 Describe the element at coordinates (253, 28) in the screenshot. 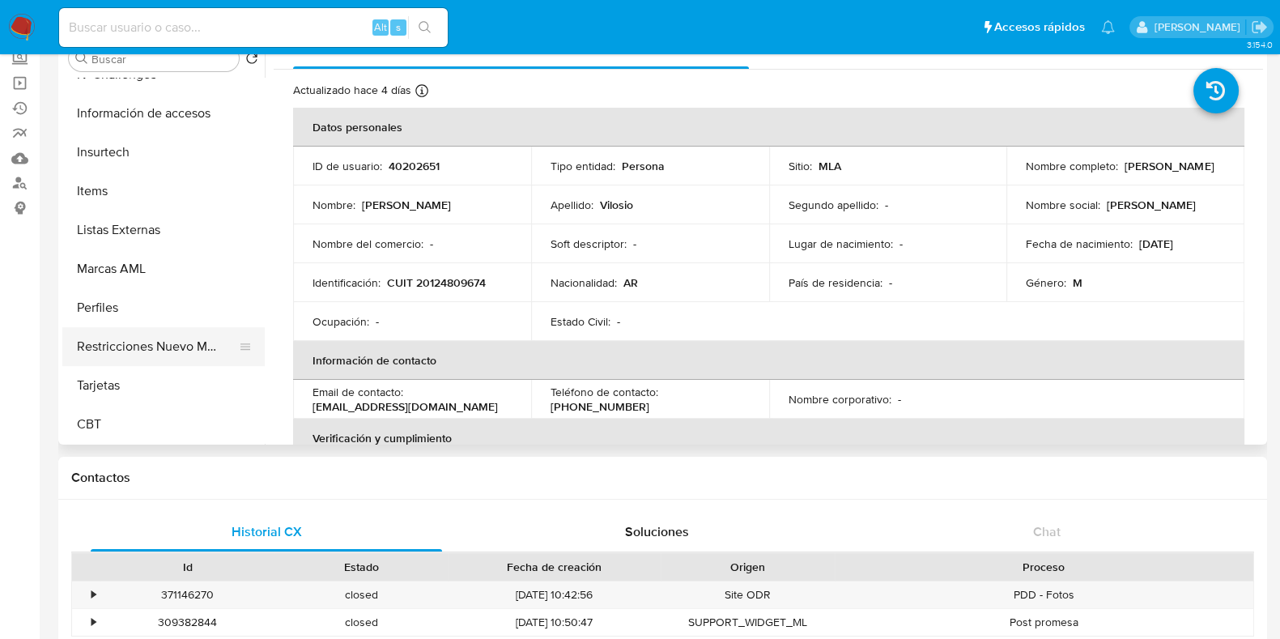

I see `input: Buscar usuario o caso...` at that location.